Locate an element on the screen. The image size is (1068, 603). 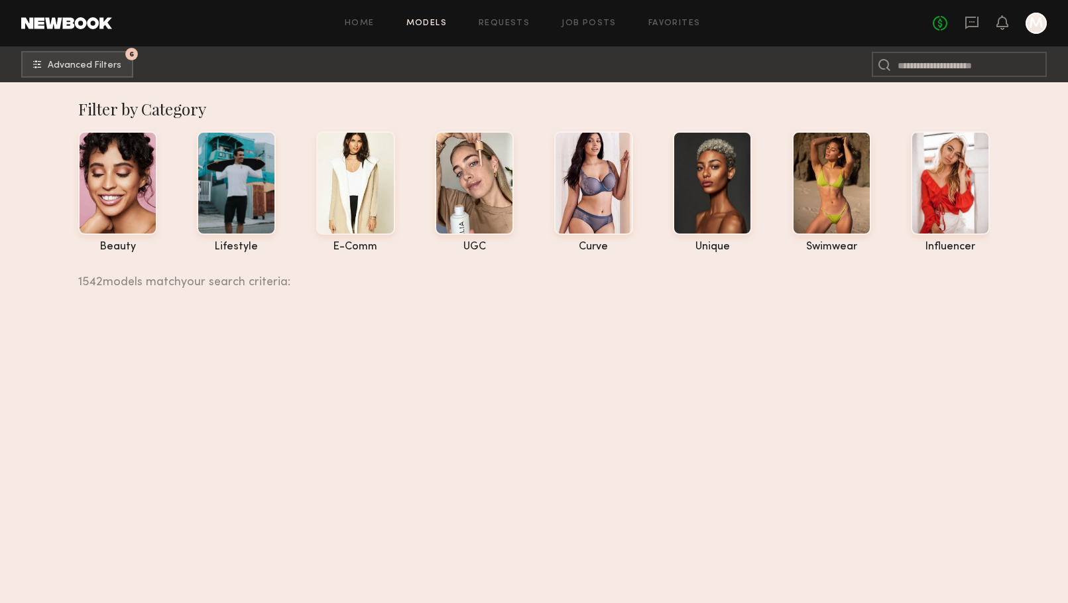
div: unique is located at coordinates (712, 247).